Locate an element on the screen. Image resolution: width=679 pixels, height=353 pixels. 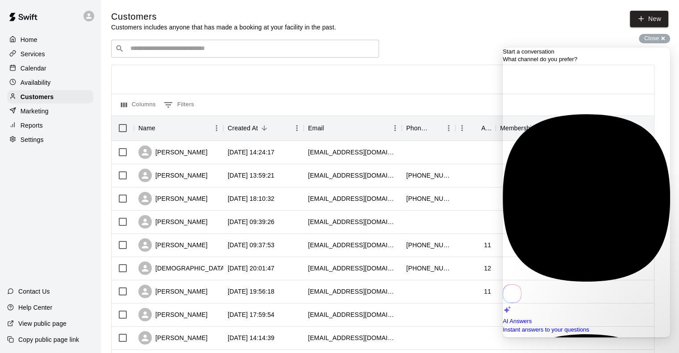
div: Settings is located at coordinates (50, 140).